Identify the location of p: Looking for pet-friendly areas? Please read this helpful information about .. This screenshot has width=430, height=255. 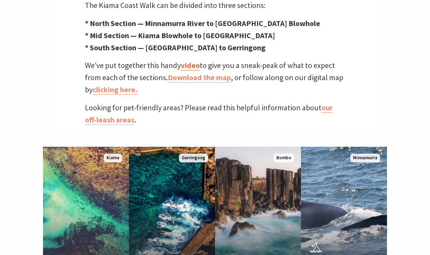
(215, 114).